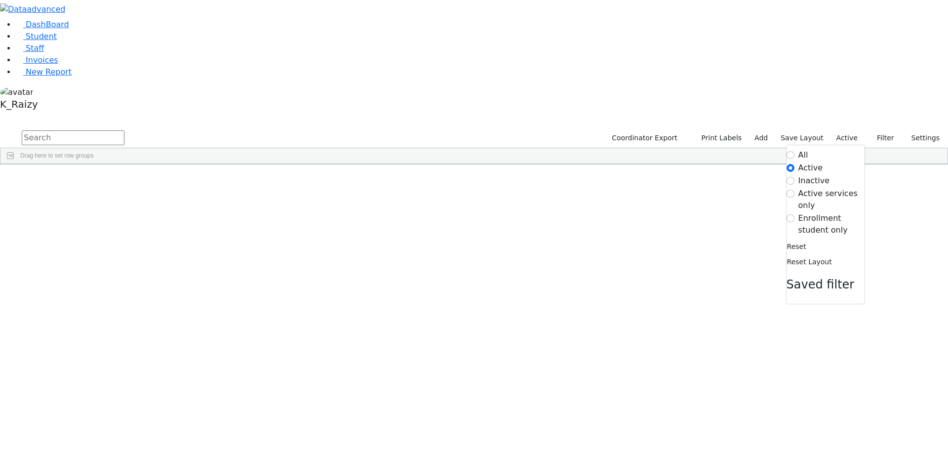 The width and height of the screenshot is (948, 450). What do you see at coordinates (832, 200) in the screenshot?
I see `label: Active services only` at bounding box center [832, 200].